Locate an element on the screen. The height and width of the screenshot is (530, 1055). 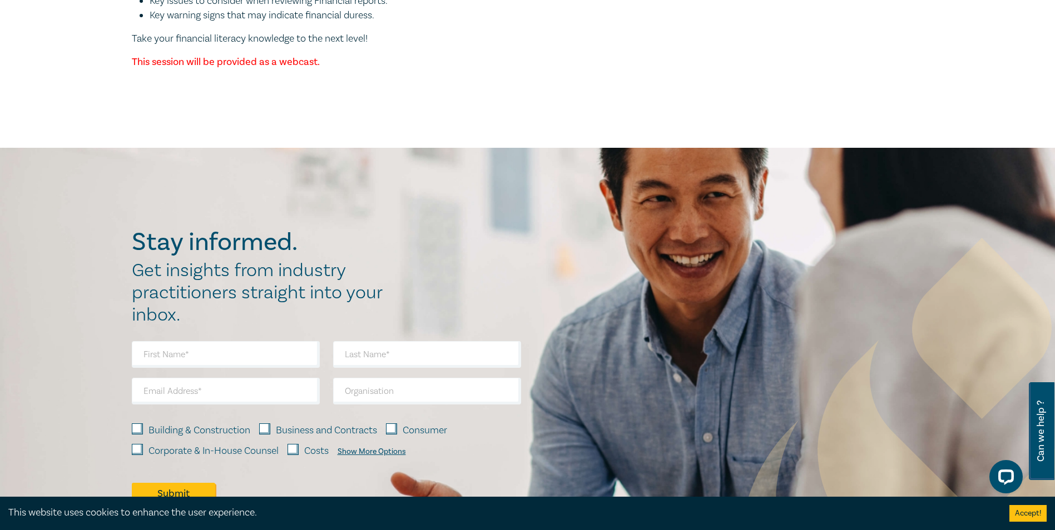
label: Business and Contracts is located at coordinates (326, 431).